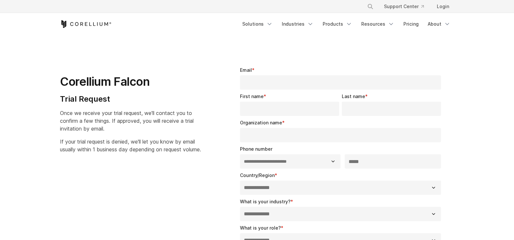  What do you see at coordinates (378, 24) in the screenshot?
I see `a: Resources` at bounding box center [378, 24].